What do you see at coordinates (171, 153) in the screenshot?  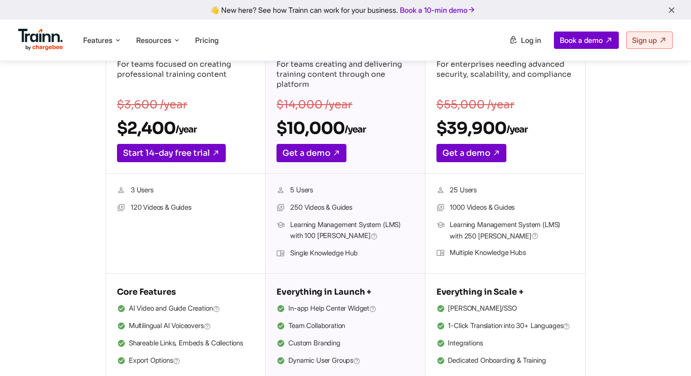 I see `a: Start 14-day free trial` at bounding box center [171, 153].